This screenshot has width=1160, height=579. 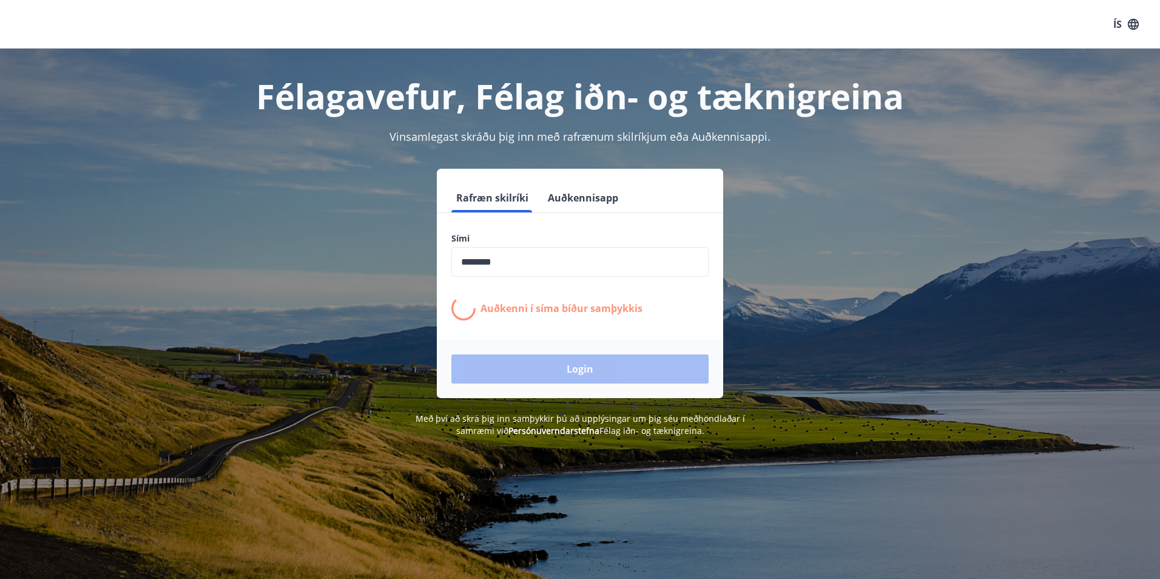 What do you see at coordinates (1126, 24) in the screenshot?
I see `button: ÍS` at bounding box center [1126, 24].